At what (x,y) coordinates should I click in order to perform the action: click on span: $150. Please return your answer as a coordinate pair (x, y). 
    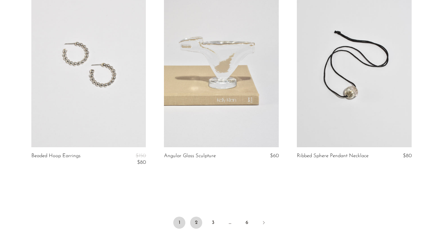
    Looking at the image, I should click on (141, 156).